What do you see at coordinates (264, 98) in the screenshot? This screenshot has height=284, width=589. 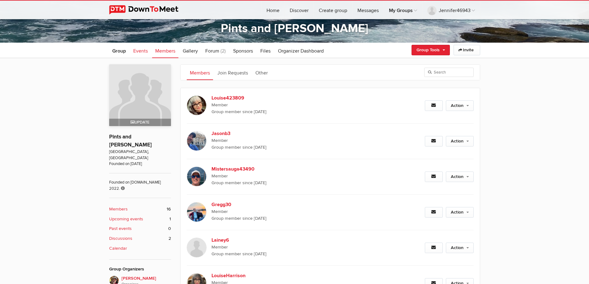 I see `b: Louise423809` at bounding box center [264, 98].